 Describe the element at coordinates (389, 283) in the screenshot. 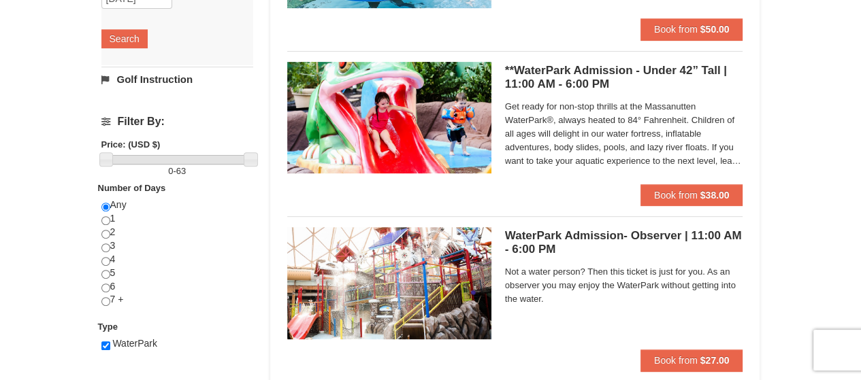

I see `img: 6619917-744-d8335919.jpg` at that location.